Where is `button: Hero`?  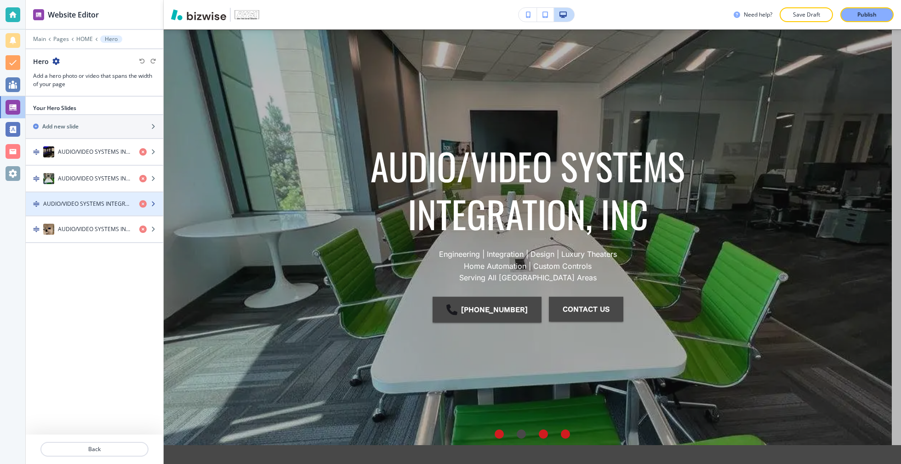
button: Hero is located at coordinates (111, 39).